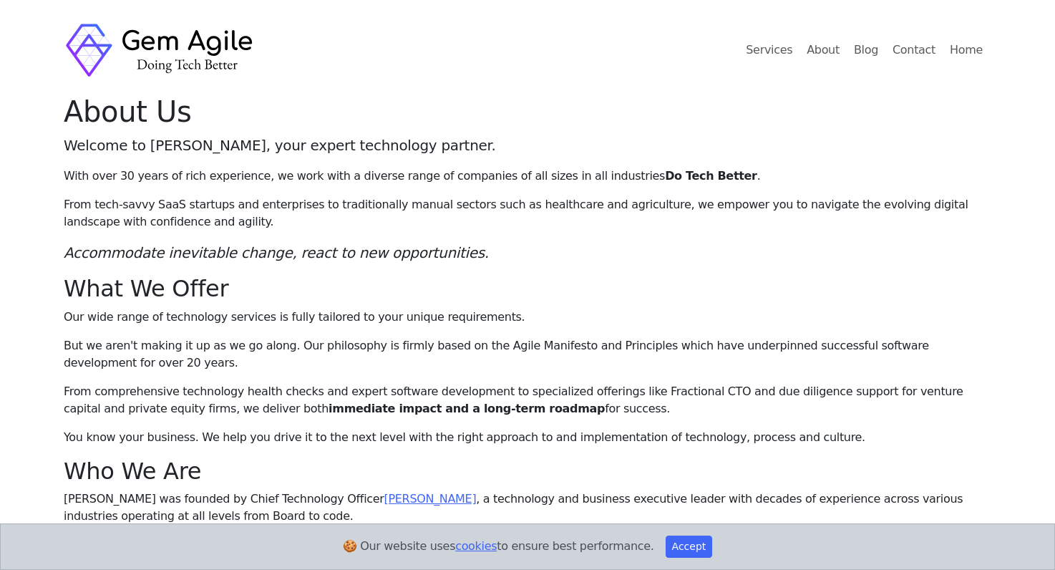 This screenshot has width=1055, height=570. What do you see at coordinates (769, 50) in the screenshot?
I see `a: Services` at bounding box center [769, 50].